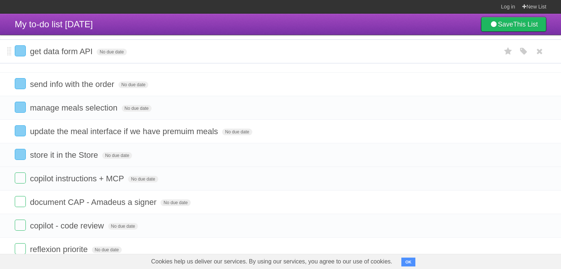 This screenshot has height=269, width=561. I want to click on label: Star task, so click(508, 51).